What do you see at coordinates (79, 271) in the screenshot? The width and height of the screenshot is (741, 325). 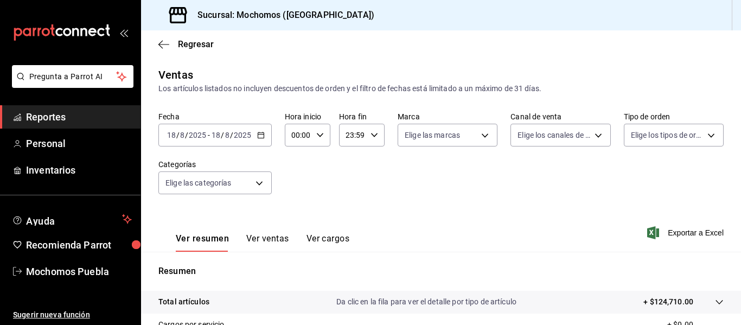 I see `span: Mochomos Puebla` at bounding box center [79, 271].